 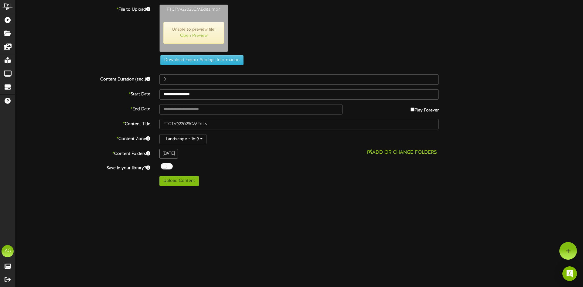 I want to click on label: Save in your library?, so click(x=83, y=167).